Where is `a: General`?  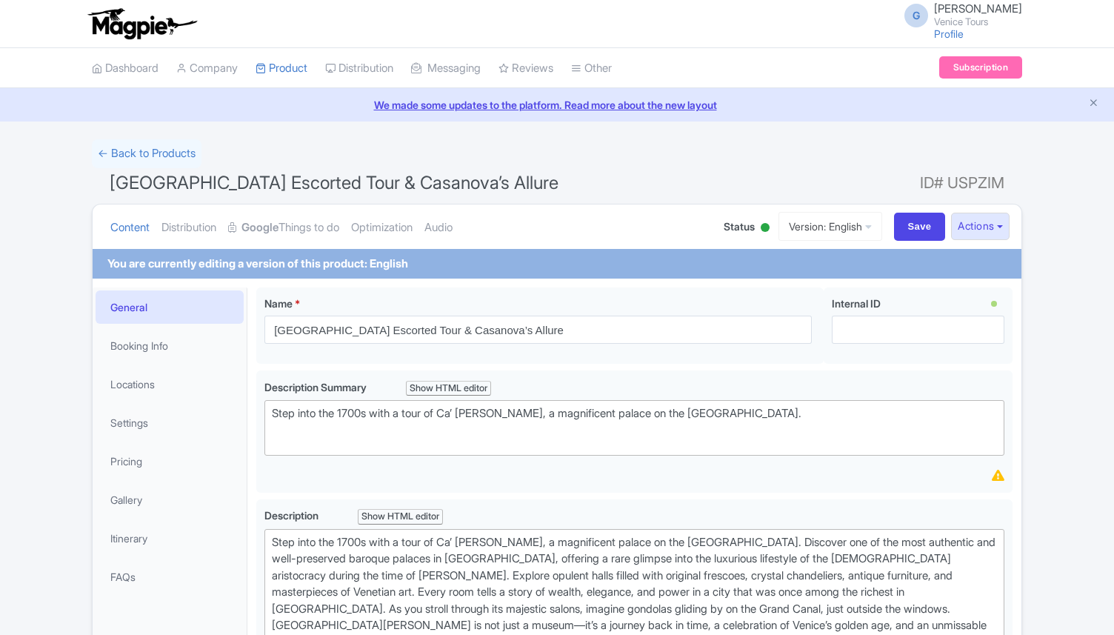 a: General is located at coordinates (170, 307).